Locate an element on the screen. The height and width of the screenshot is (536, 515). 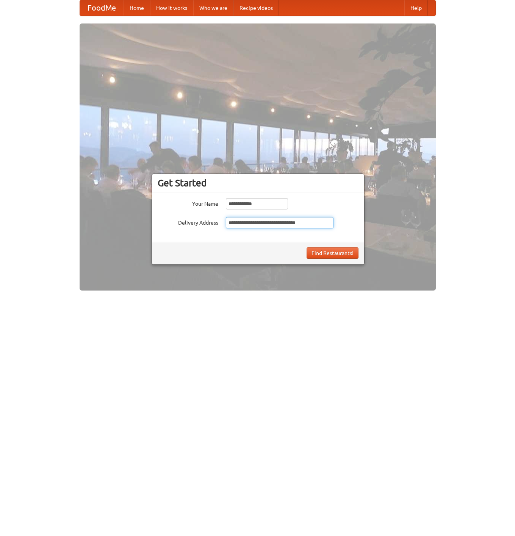
a: Recipe videos is located at coordinates (256, 8).